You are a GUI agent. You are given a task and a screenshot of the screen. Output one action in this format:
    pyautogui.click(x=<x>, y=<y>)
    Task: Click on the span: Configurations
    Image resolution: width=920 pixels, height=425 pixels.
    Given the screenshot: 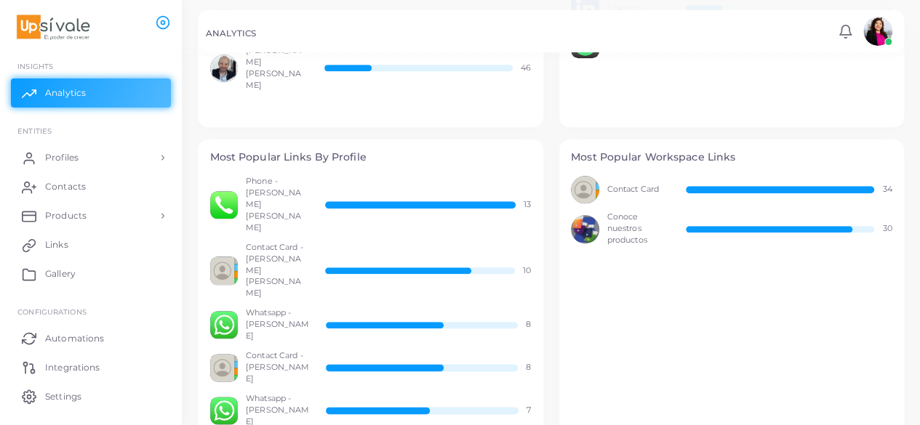 What is the action you would take?
    pyautogui.click(x=52, y=312)
    